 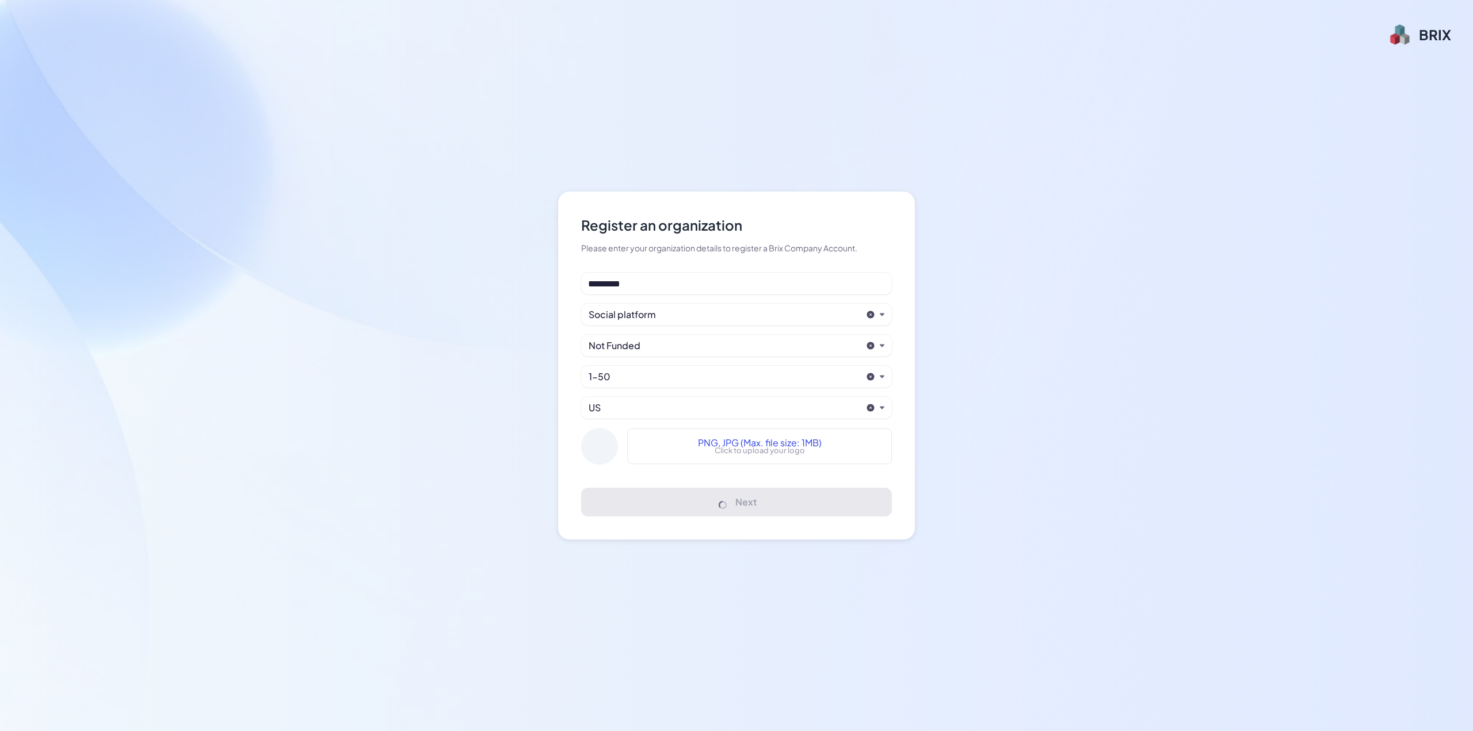 I want to click on button: 1-50, so click(x=725, y=377).